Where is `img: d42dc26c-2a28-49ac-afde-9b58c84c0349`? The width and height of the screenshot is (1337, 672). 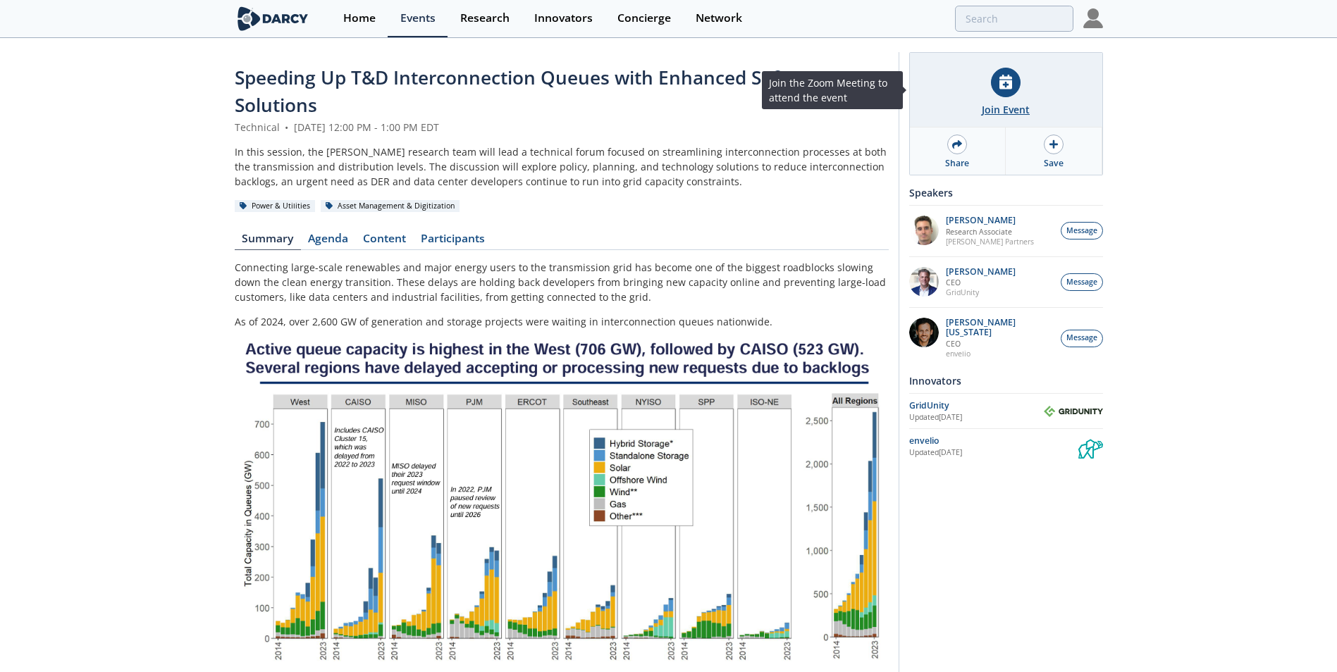
img: d42dc26c-2a28-49ac-afde-9b58c84c0349 is located at coordinates (924, 282).